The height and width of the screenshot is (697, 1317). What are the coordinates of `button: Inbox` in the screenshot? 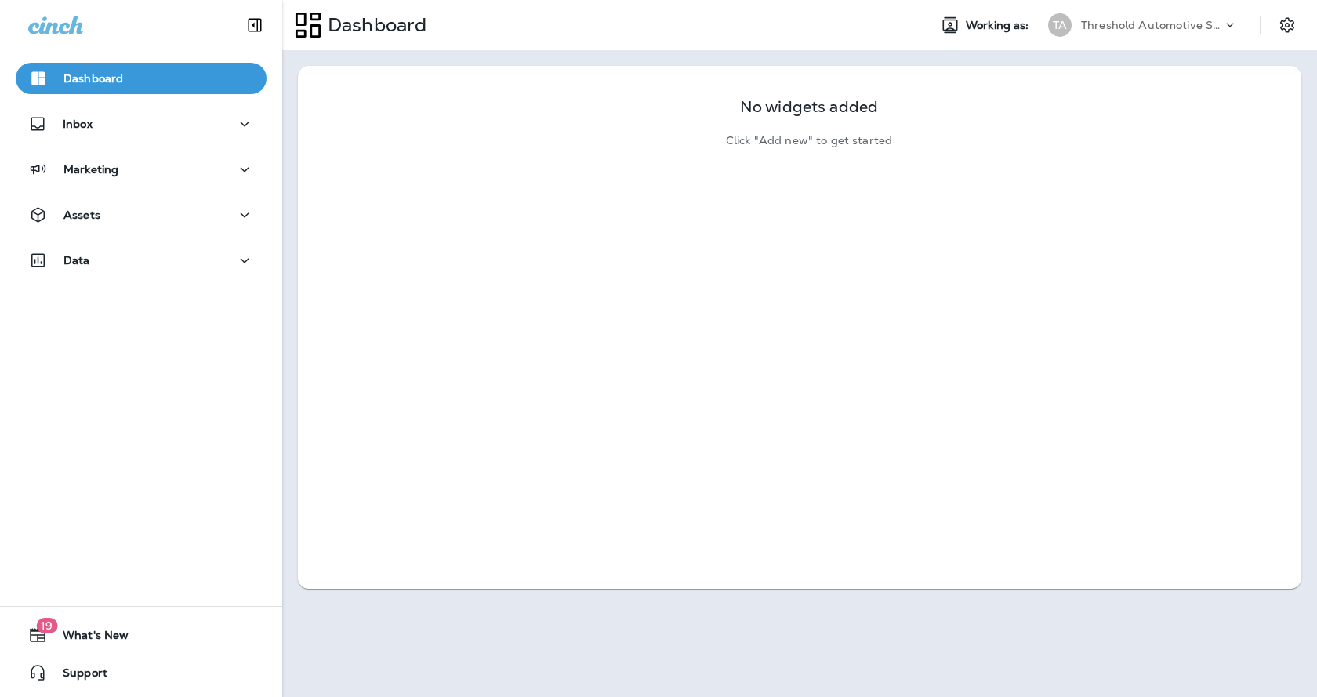 It's located at (141, 124).